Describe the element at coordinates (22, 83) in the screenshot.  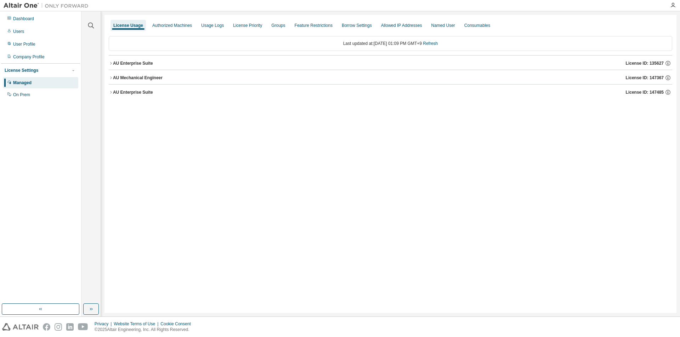
I see `div: Managed` at that location.